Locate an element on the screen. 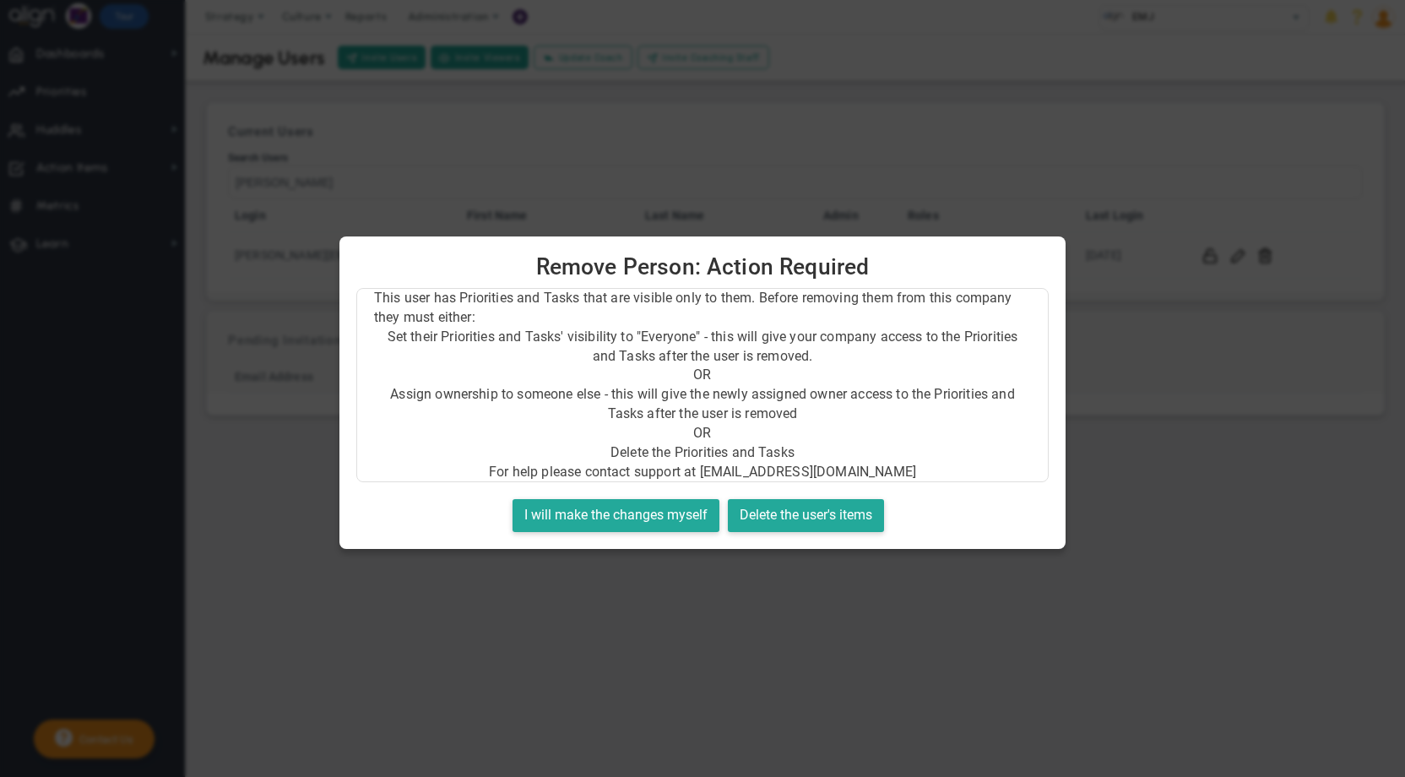 This screenshot has width=1405, height=777. div: This user has Priorities and Tasks that are visible only to them. Before removing them from this ... is located at coordinates (703, 308).